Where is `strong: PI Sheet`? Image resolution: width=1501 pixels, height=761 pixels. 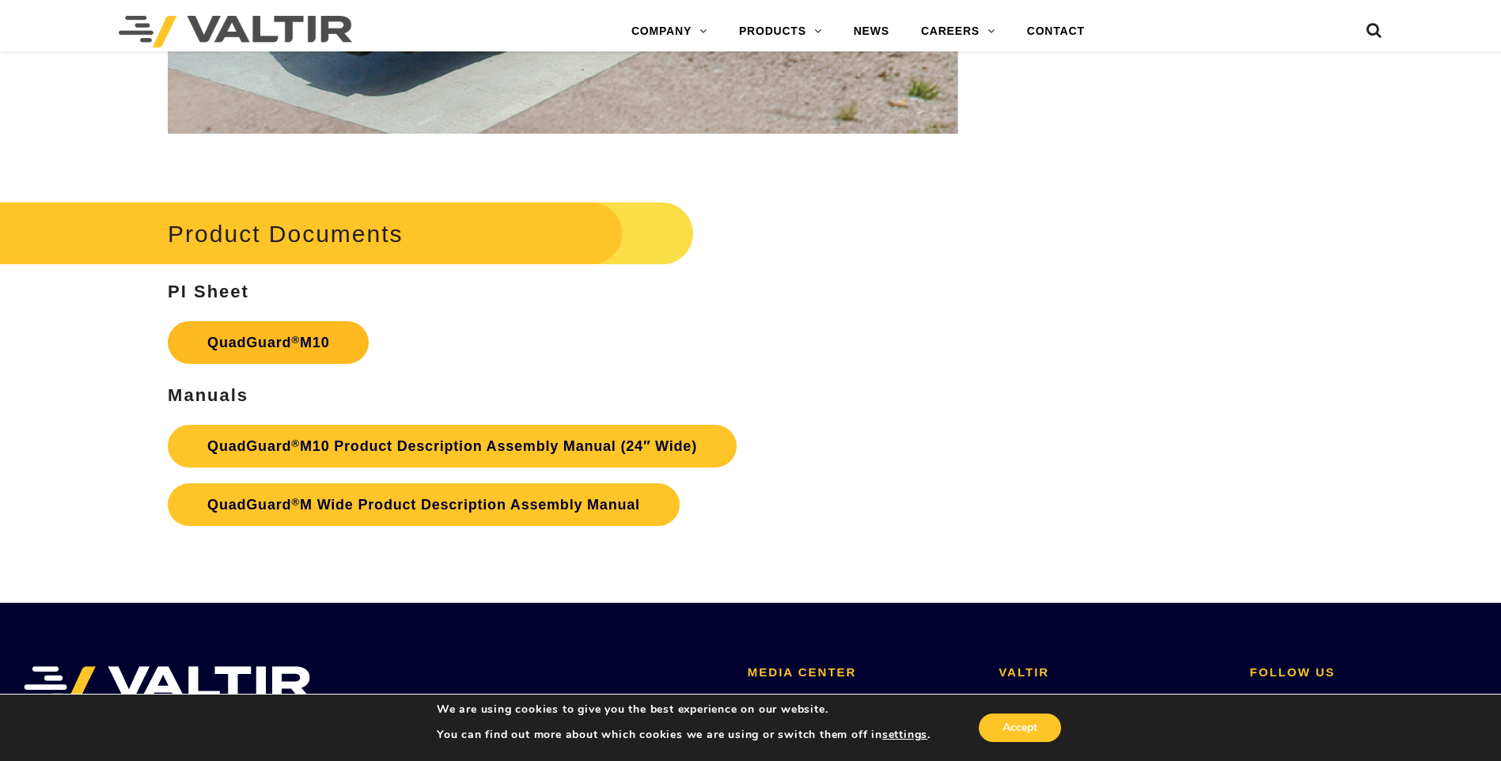
strong: PI Sheet is located at coordinates (208, 291).